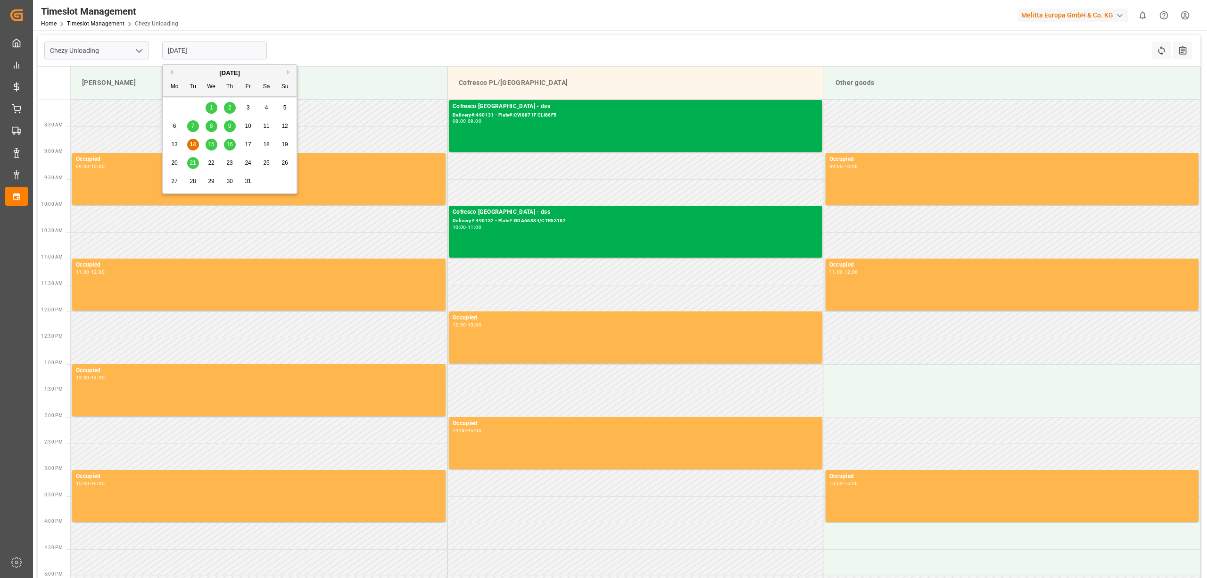  Describe the element at coordinates (174, 163) in the screenshot. I see `div: Choose Monday, October 20th, 2025` at that location.